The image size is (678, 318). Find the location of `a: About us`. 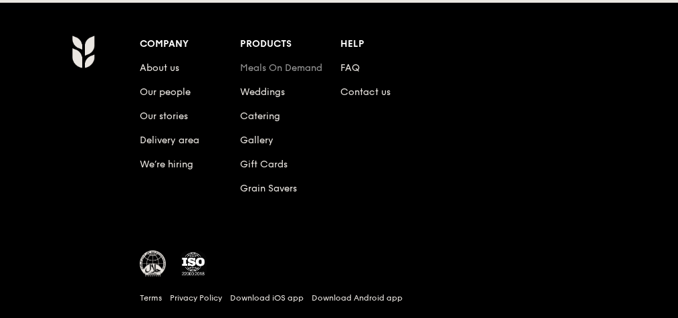

a: About us is located at coordinates (159, 68).